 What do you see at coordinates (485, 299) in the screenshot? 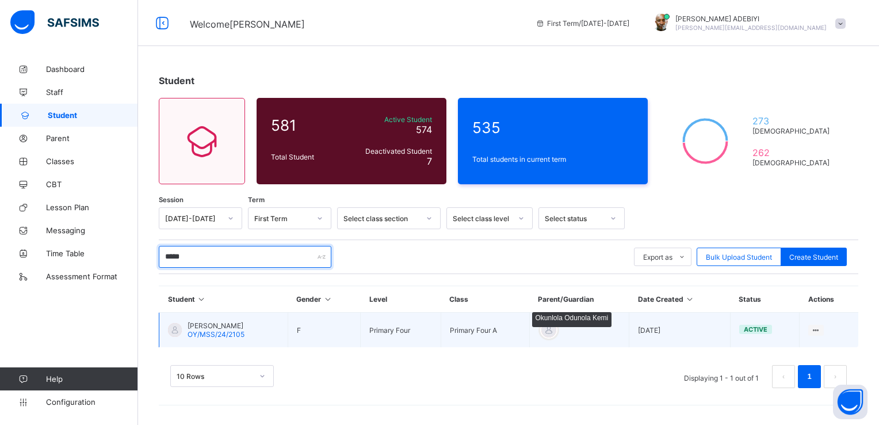
I see `th: Class` at bounding box center [485, 299].